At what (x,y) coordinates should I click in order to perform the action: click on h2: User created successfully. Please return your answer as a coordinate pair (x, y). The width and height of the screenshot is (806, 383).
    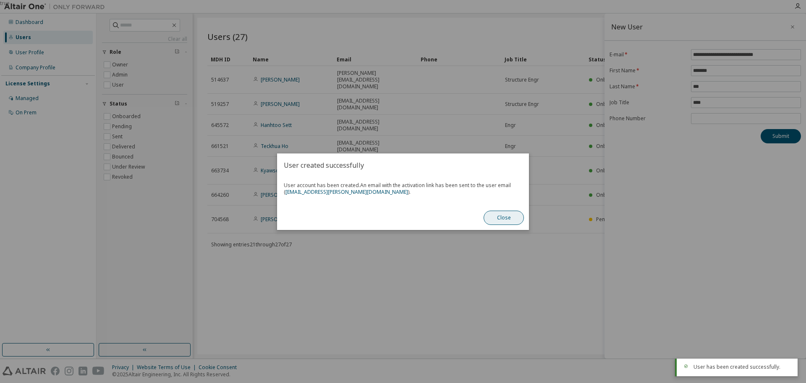
    Looking at the image, I should click on (403, 165).